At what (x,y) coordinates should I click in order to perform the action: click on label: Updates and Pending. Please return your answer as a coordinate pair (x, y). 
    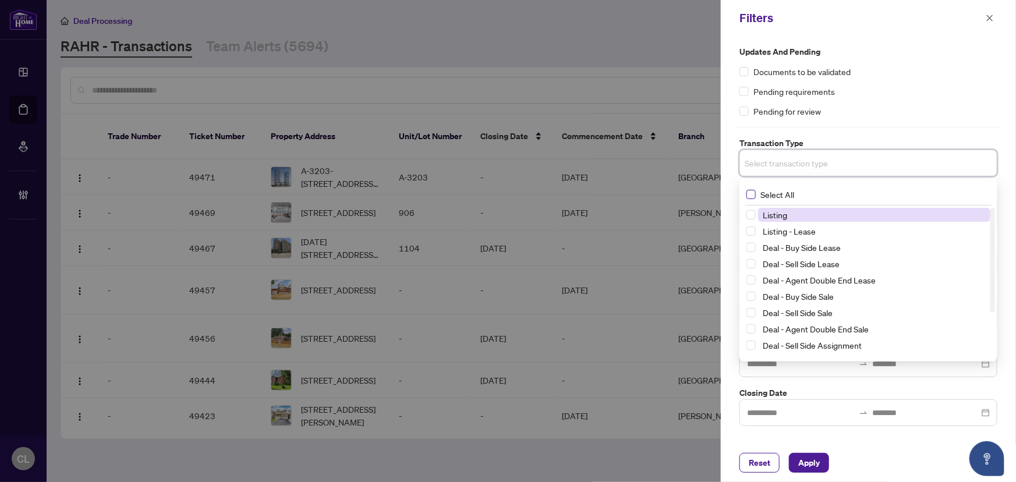
    Looking at the image, I should click on (868, 52).